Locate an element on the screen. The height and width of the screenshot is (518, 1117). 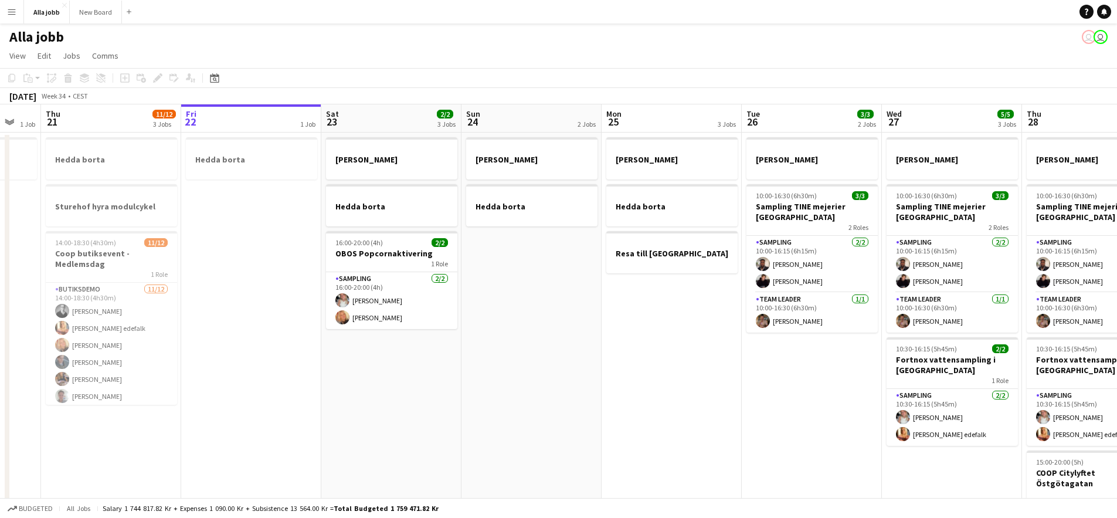
span: 15:00-20:00 (5h) is located at coordinates (1059, 461).